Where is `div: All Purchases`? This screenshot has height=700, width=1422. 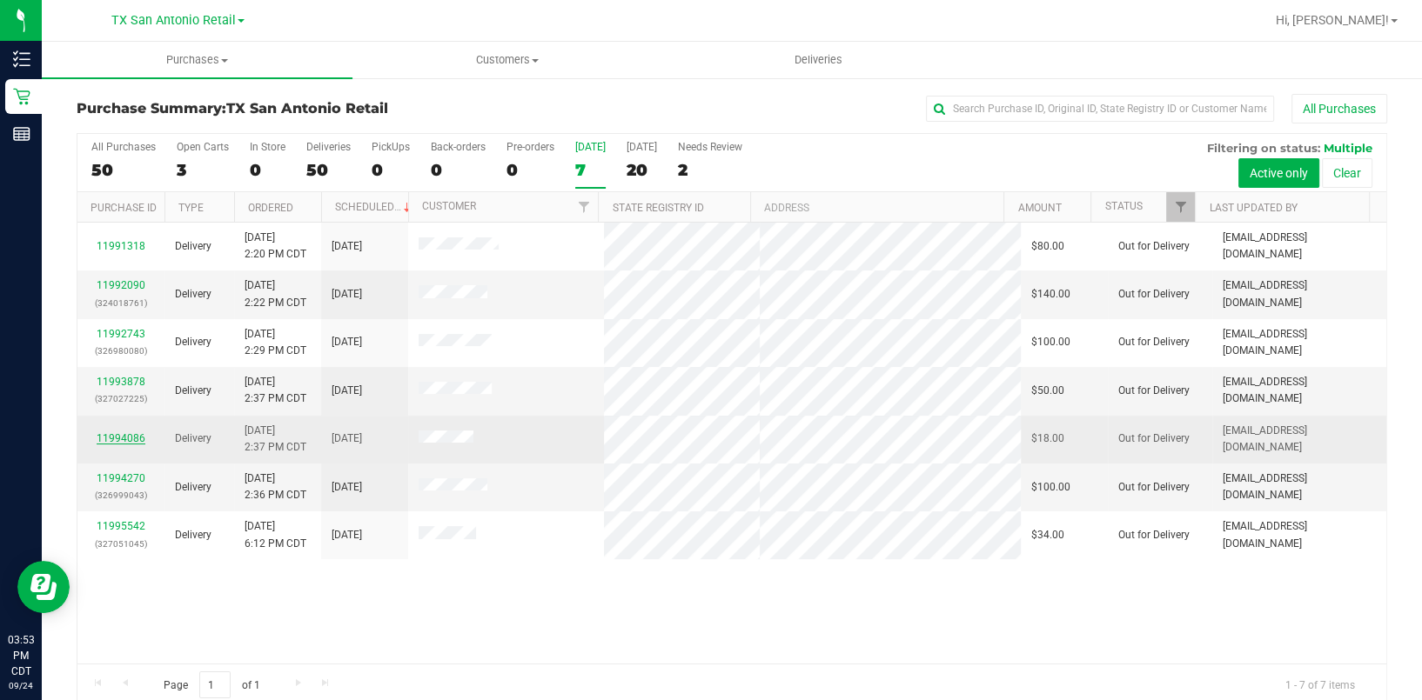 div: All Purchases is located at coordinates (124, 147).